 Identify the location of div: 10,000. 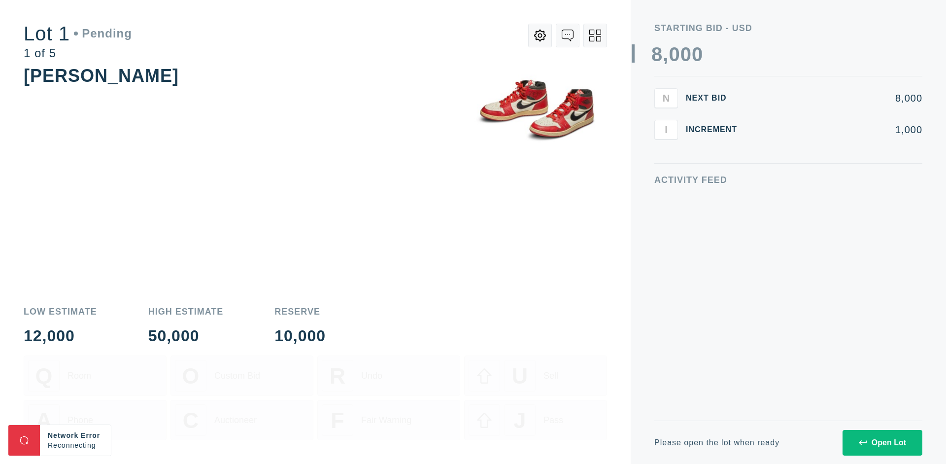
(300, 336).